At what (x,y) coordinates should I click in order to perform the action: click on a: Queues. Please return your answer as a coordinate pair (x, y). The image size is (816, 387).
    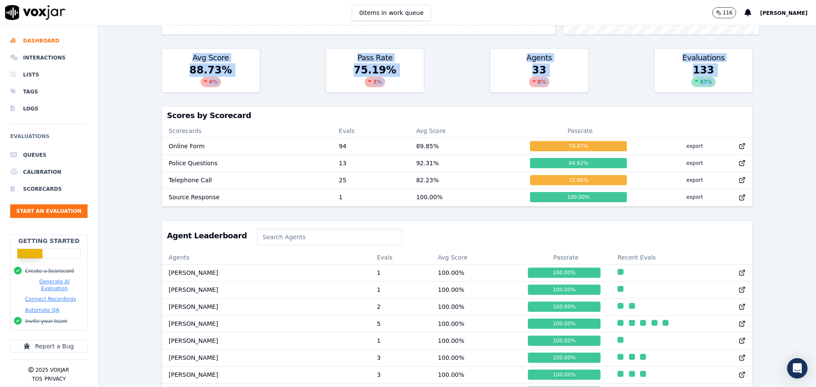
    Looking at the image, I should click on (49, 155).